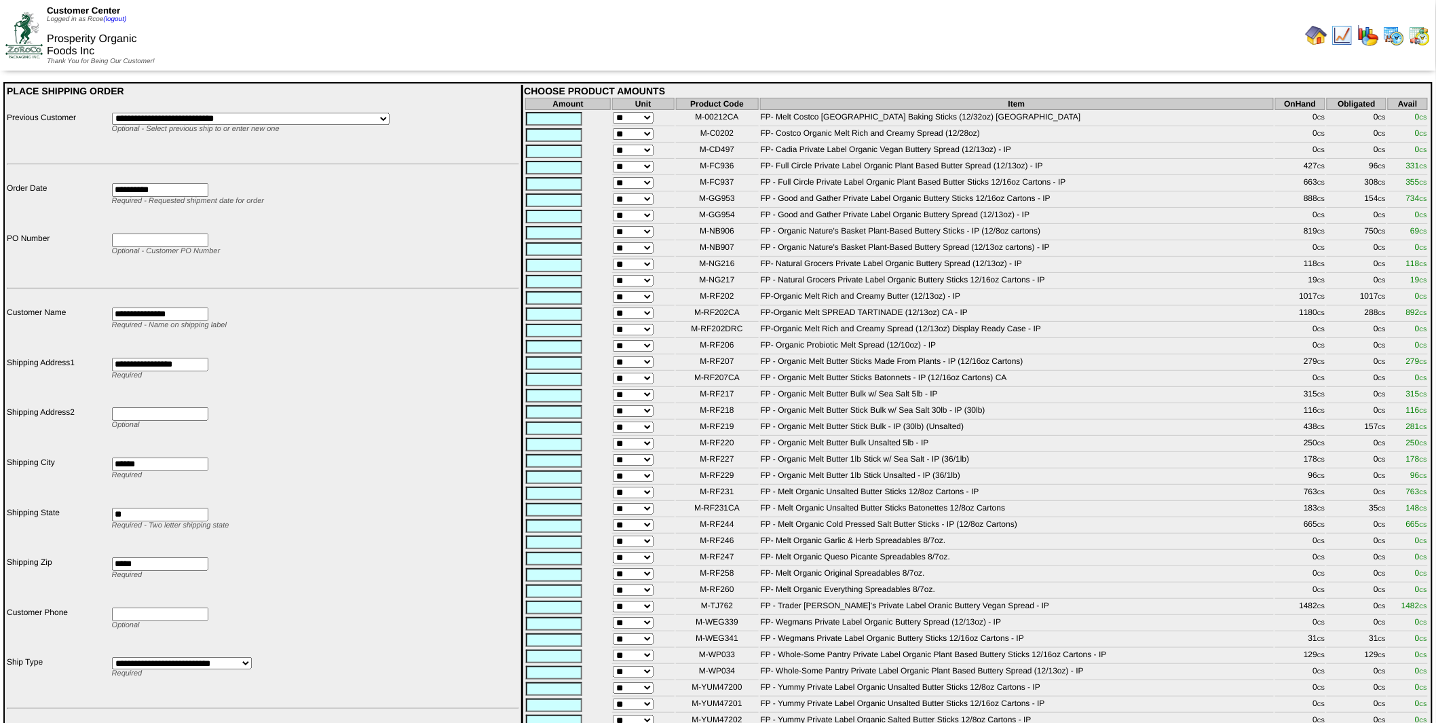 The height and width of the screenshot is (723, 1436). What do you see at coordinates (1300, 445) in the screenshot?
I see `td: 250` at bounding box center [1300, 445].